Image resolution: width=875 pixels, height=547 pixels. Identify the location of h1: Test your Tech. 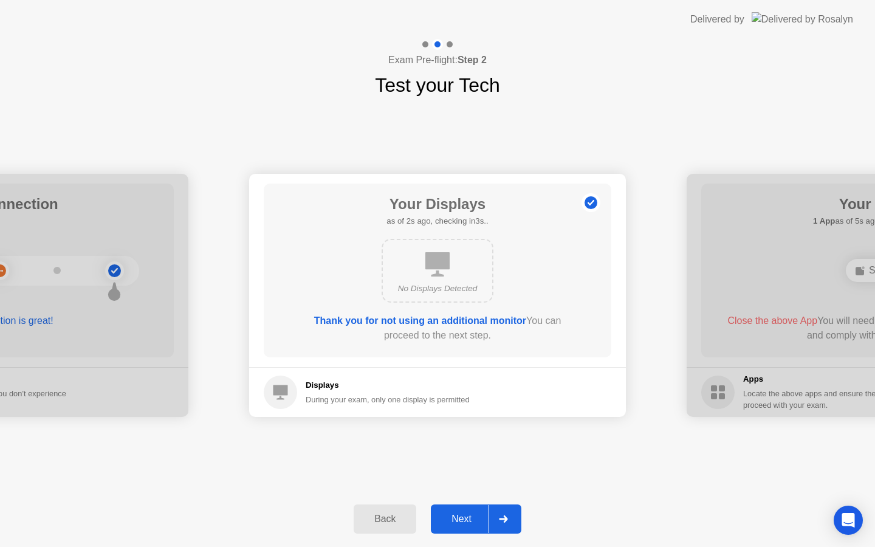
(438, 85).